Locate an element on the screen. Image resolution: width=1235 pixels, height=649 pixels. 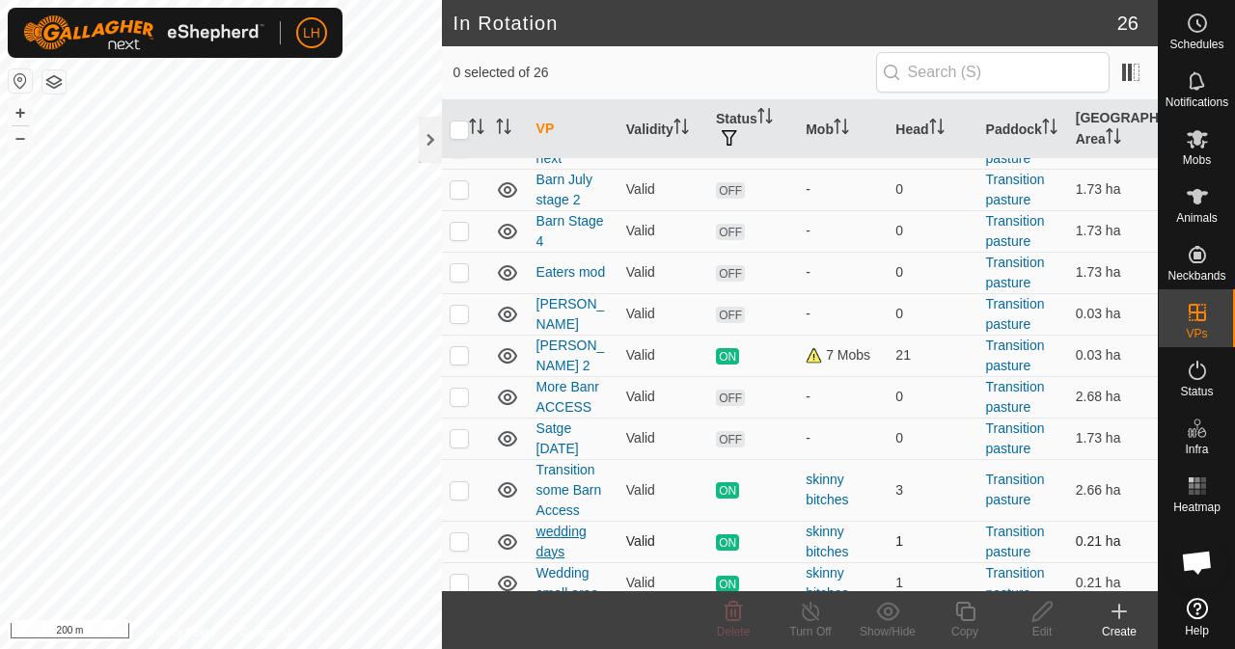
td: 21 is located at coordinates (932, 355).